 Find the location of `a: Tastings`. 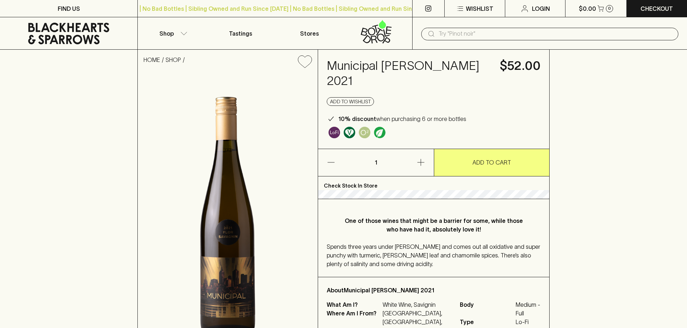

a: Tastings is located at coordinates (240, 33).